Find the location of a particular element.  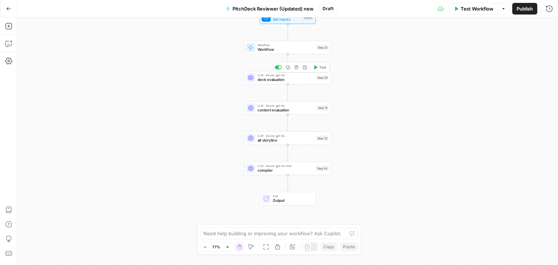

button: Copy is located at coordinates (328, 247).